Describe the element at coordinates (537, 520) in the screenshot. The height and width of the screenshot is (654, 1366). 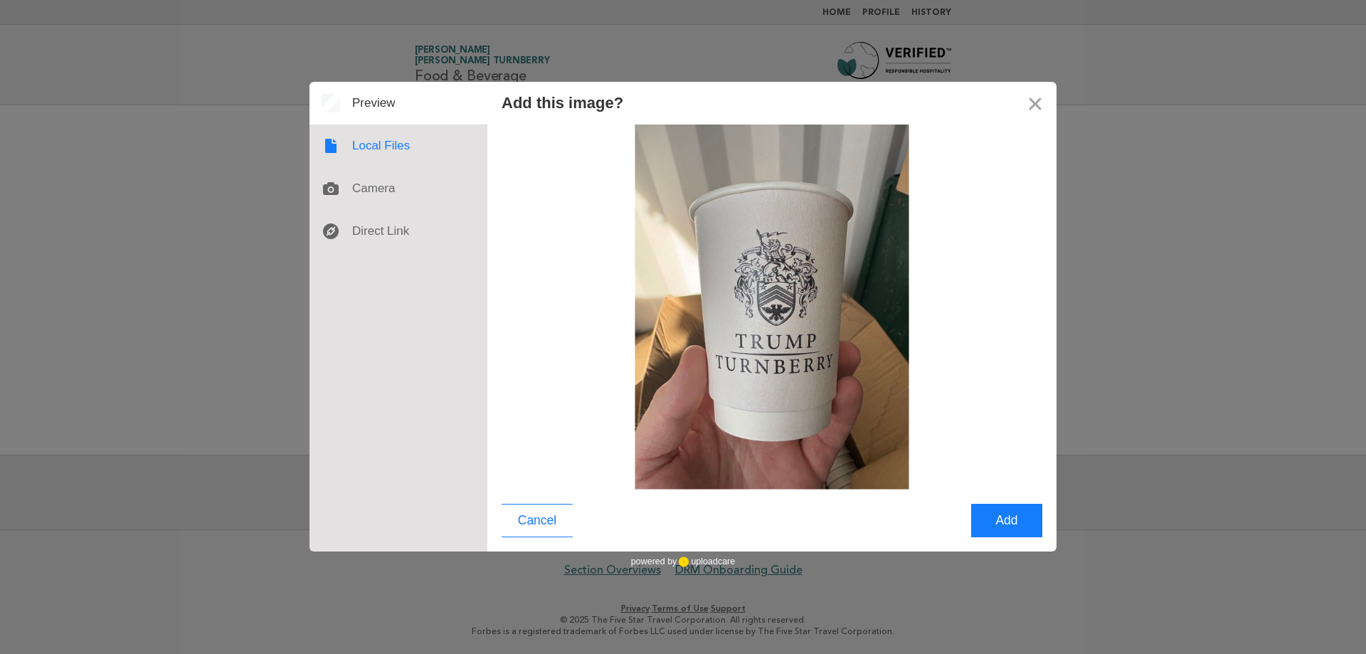
I see `button: Cancel` at that location.